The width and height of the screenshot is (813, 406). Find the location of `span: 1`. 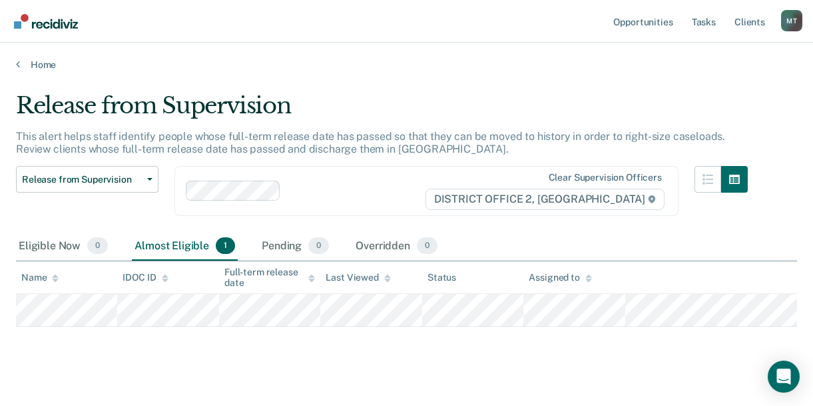

span: 1 is located at coordinates (225, 246).